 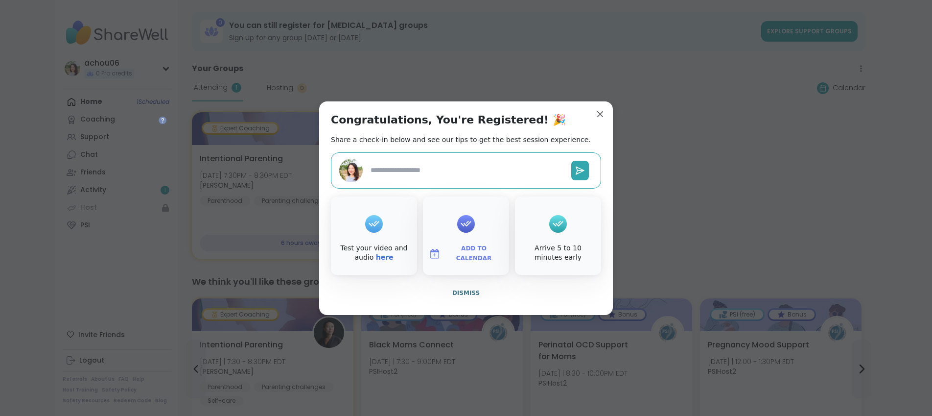 I want to click on button: Add to Calendar, so click(x=466, y=254).